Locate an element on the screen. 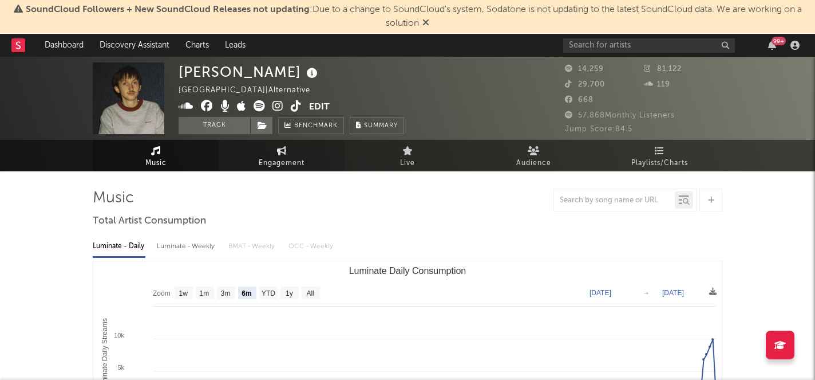  a: Dashboard is located at coordinates (64, 45).